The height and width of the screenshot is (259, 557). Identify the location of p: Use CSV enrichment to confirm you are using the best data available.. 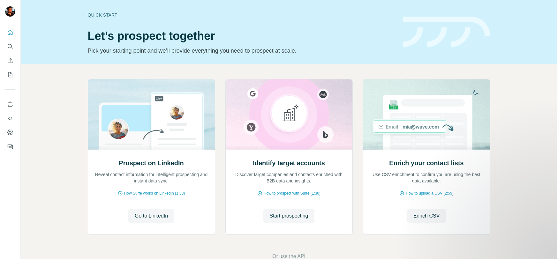
(427, 178).